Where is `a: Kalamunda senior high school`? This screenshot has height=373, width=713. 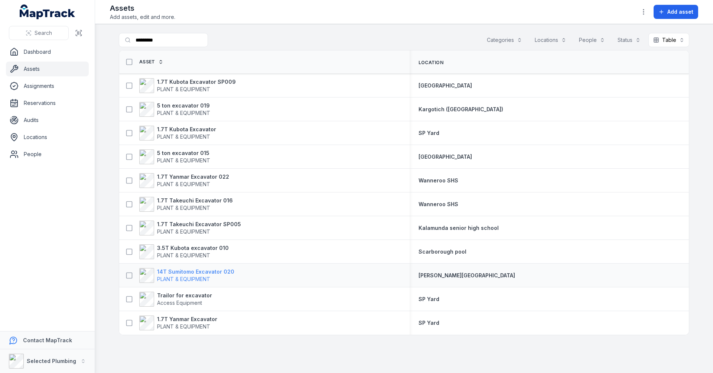
a: Kalamunda senior high school is located at coordinates (458, 228).